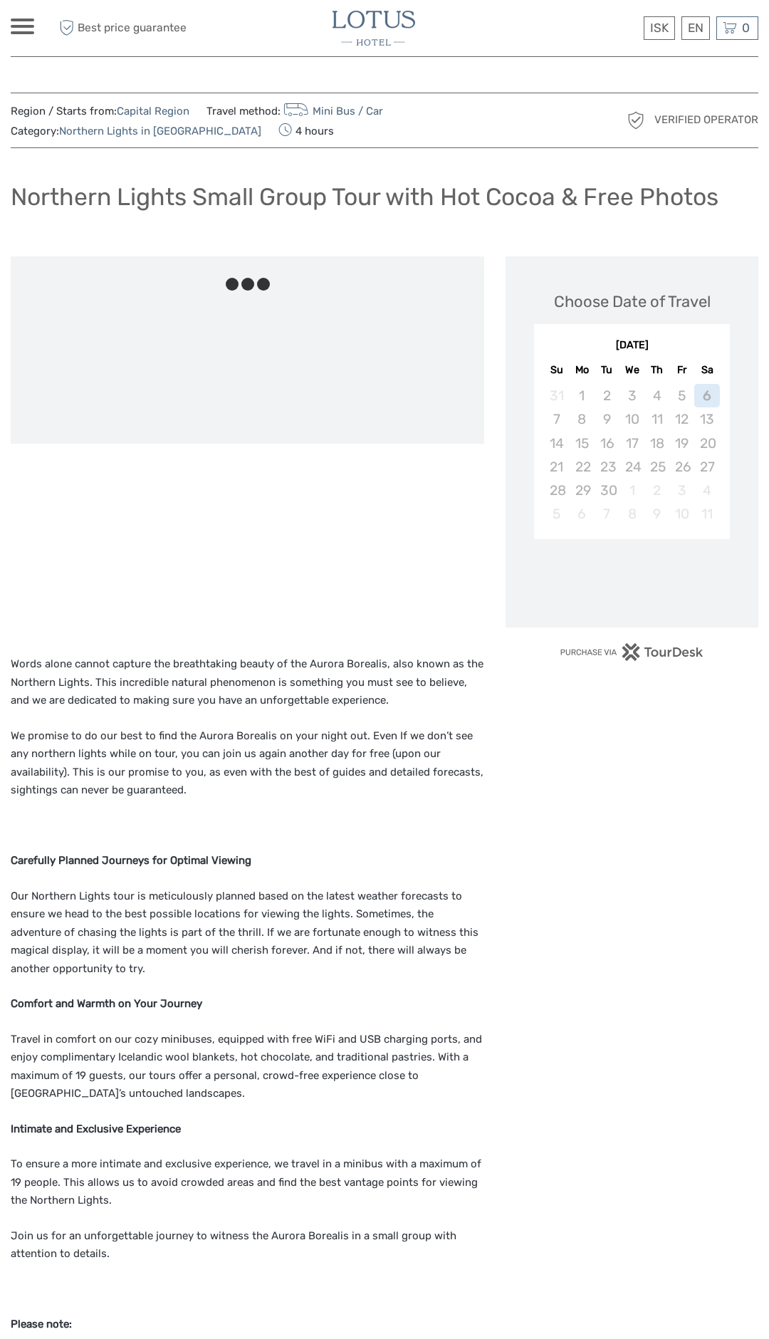 This screenshot has width=769, height=1339. Describe the element at coordinates (682, 443) in the screenshot. I see `div: Not available Friday, September 19th, 2025` at that location.